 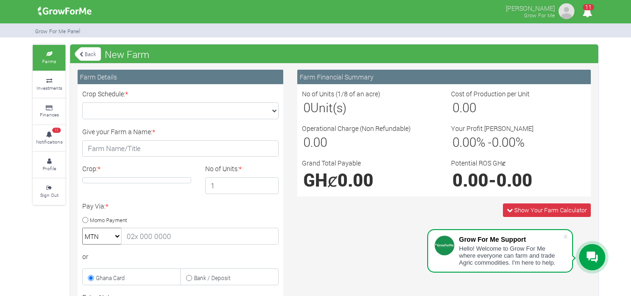 What do you see at coordinates (110, 278) in the screenshot?
I see `small: Ghana Card` at bounding box center [110, 278].